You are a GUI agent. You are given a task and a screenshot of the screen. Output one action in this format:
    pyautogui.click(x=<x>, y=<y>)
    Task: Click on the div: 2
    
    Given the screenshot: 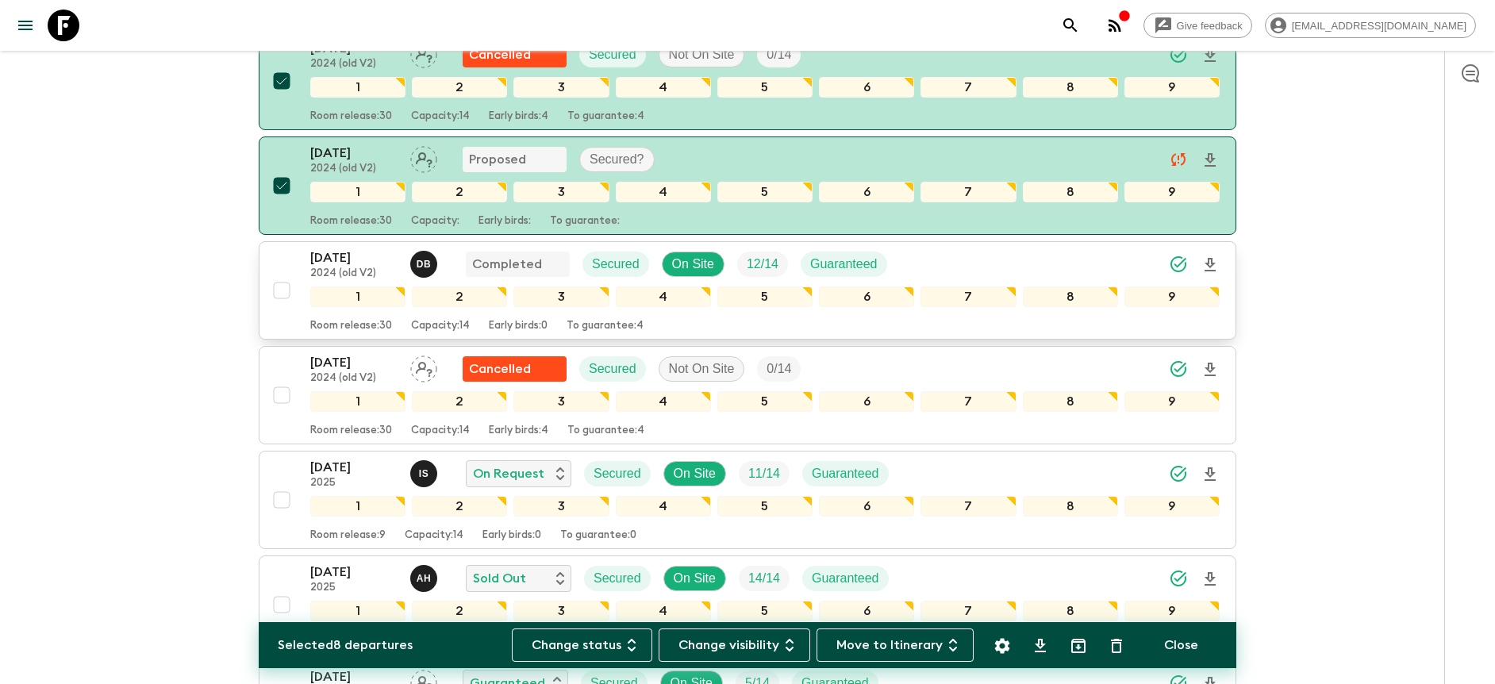 What is the action you would take?
    pyautogui.click(x=459, y=611)
    